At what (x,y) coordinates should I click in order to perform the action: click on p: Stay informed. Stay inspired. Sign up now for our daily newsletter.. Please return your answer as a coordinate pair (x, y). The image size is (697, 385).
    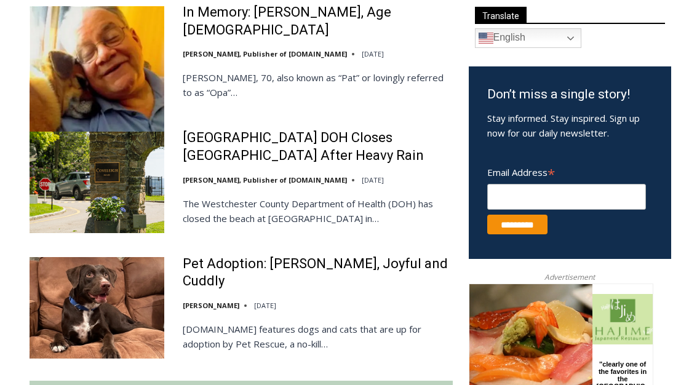
    Looking at the image, I should click on (570, 126).